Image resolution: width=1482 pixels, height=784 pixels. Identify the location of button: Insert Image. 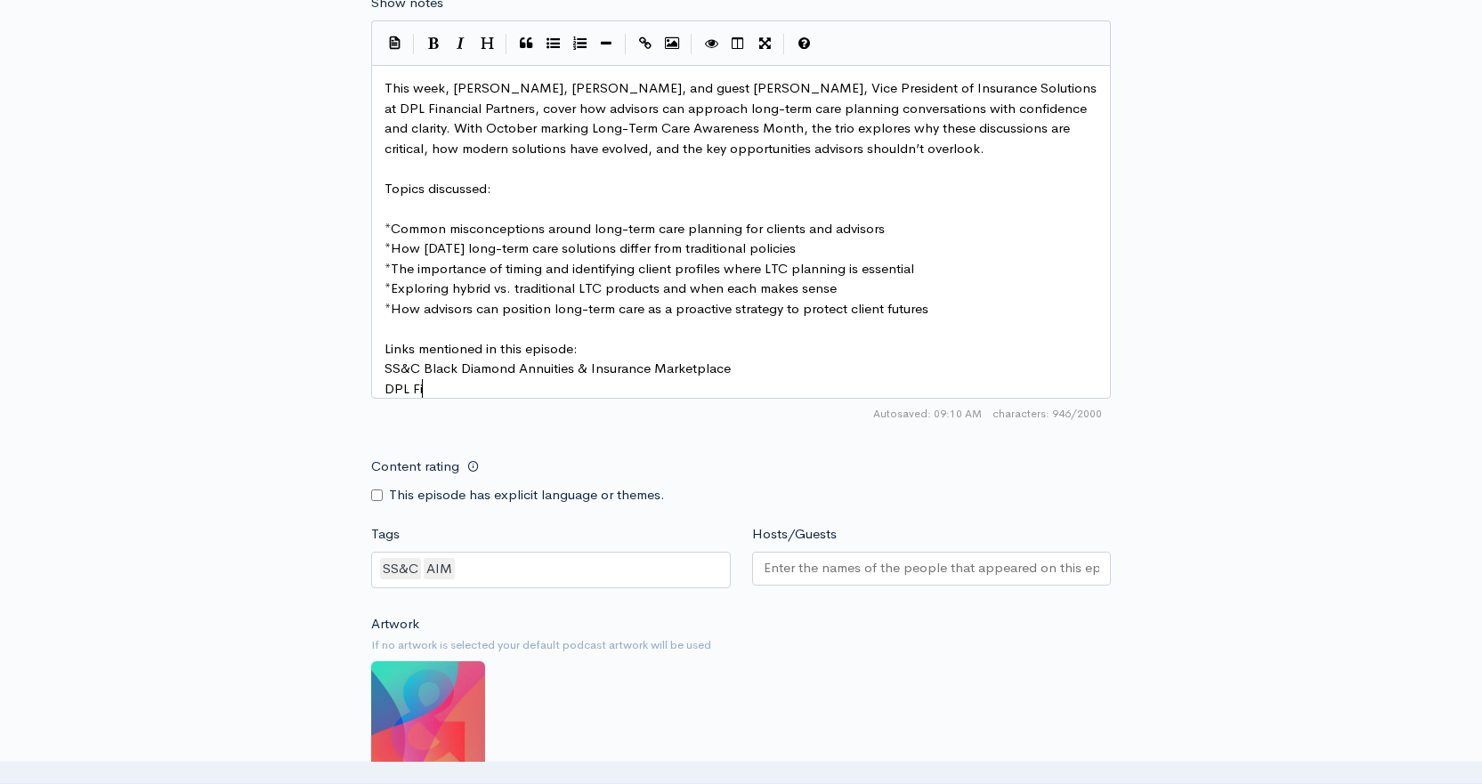
(672, 44).